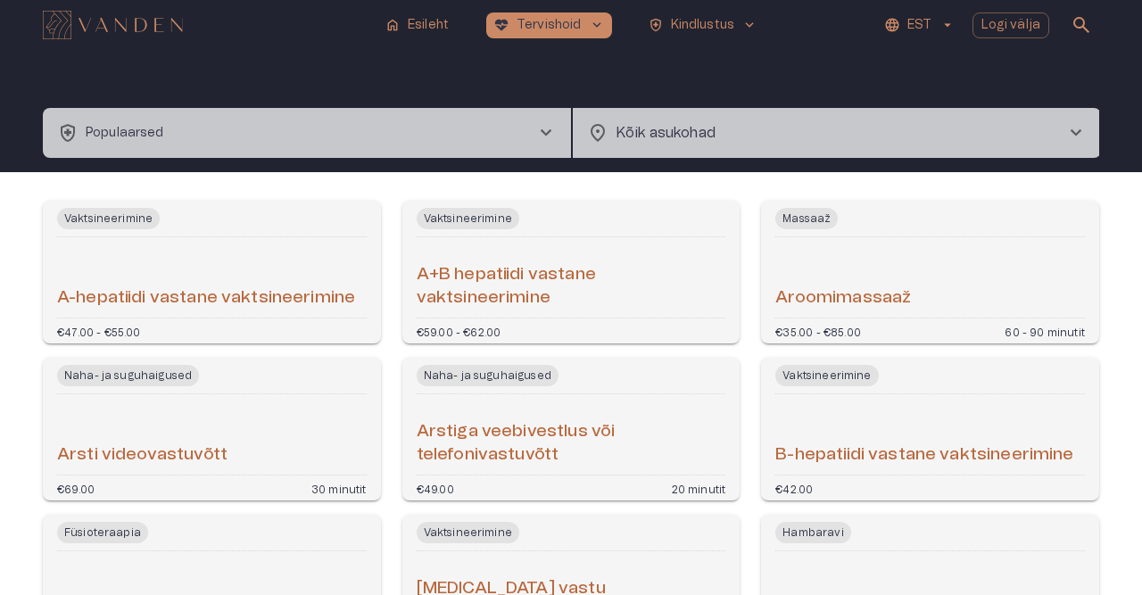  What do you see at coordinates (549, 25) in the screenshot?
I see `button: ecg_heartTervishoidkeyboard_arrow_down` at bounding box center [549, 25].